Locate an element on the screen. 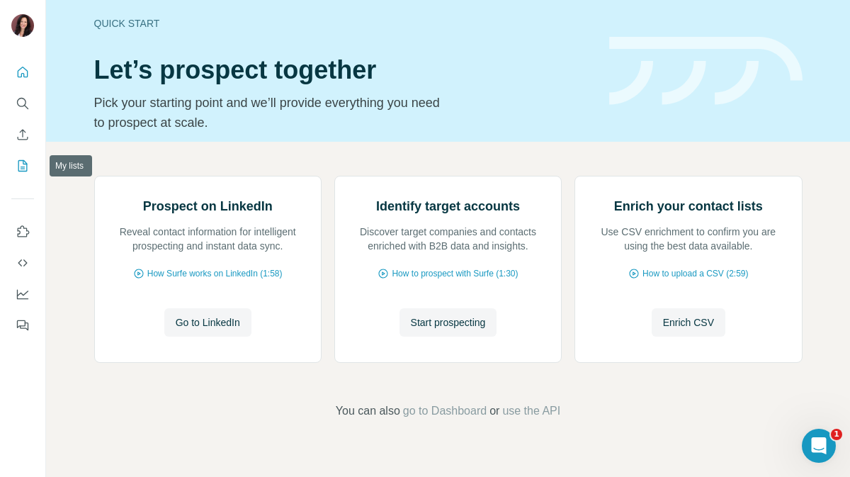 The height and width of the screenshot is (477, 850). span: How to prospect with Surfe (1:30) is located at coordinates (455, 274).